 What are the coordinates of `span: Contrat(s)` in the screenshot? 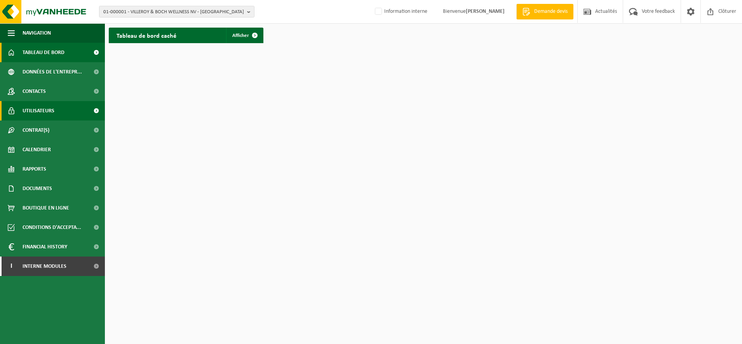 It's located at (36, 130).